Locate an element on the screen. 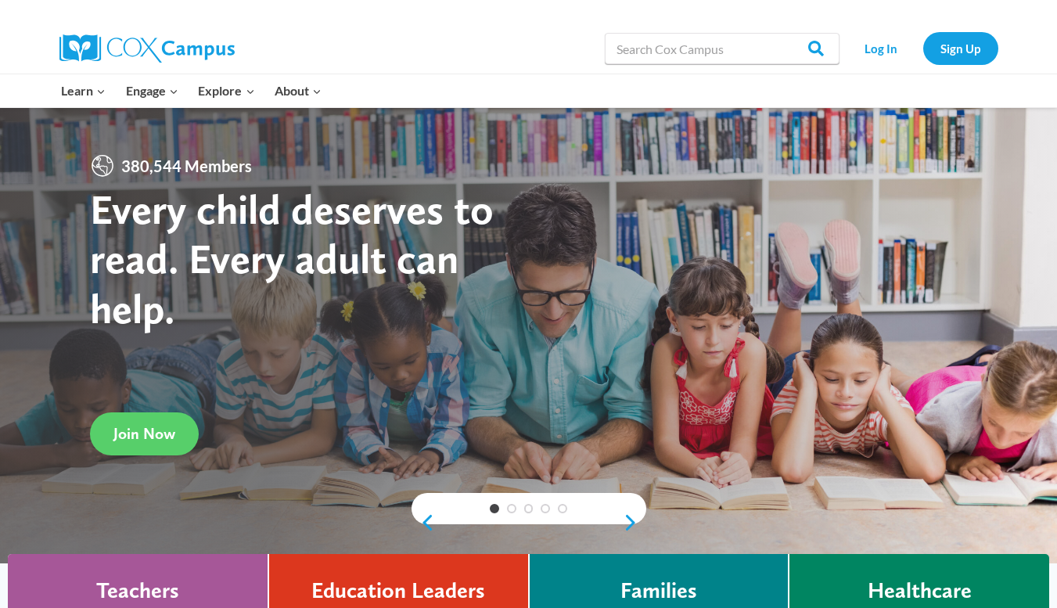 This screenshot has height=608, width=1057. span: About is located at coordinates (298, 91).